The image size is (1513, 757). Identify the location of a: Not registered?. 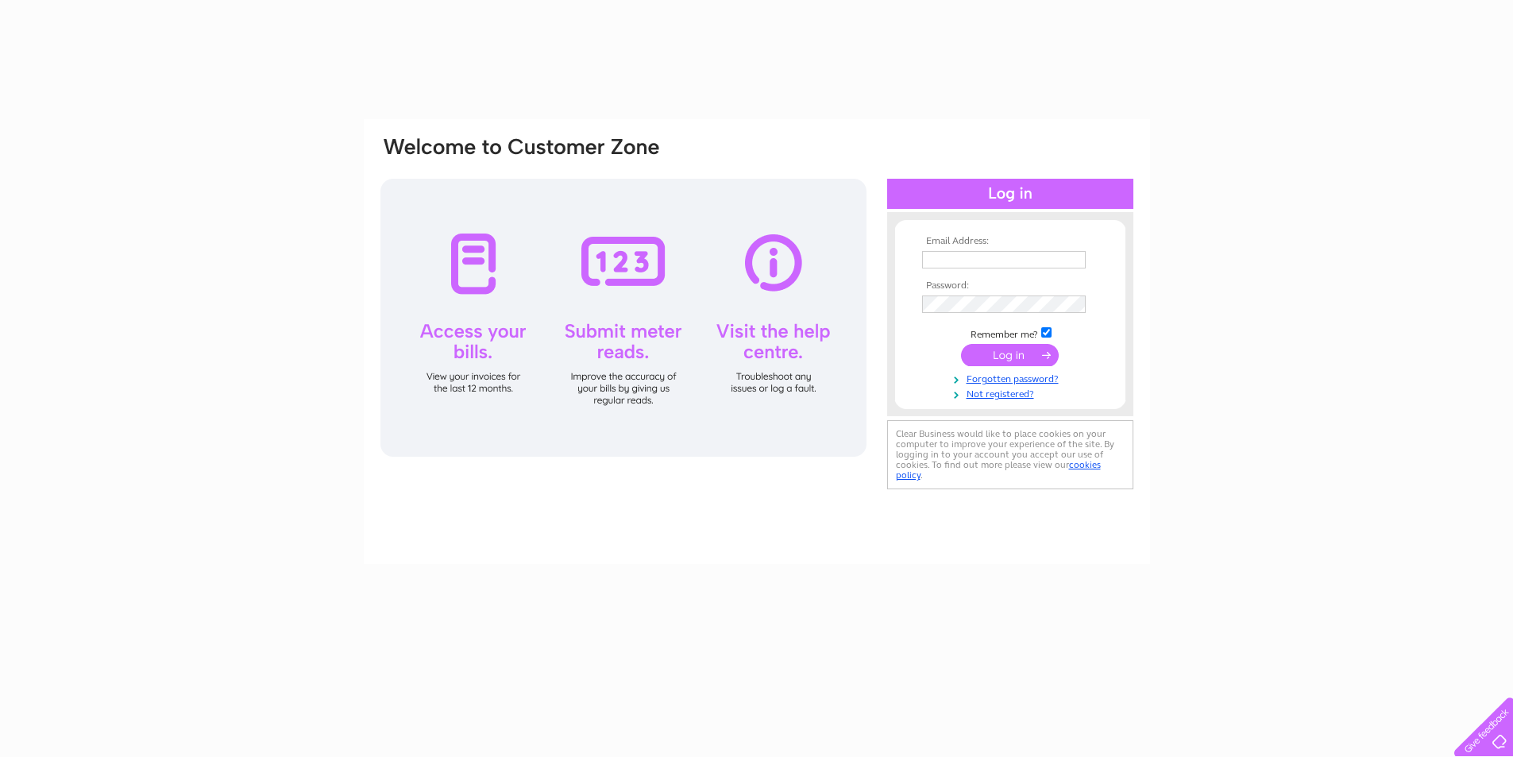
(1012, 392).